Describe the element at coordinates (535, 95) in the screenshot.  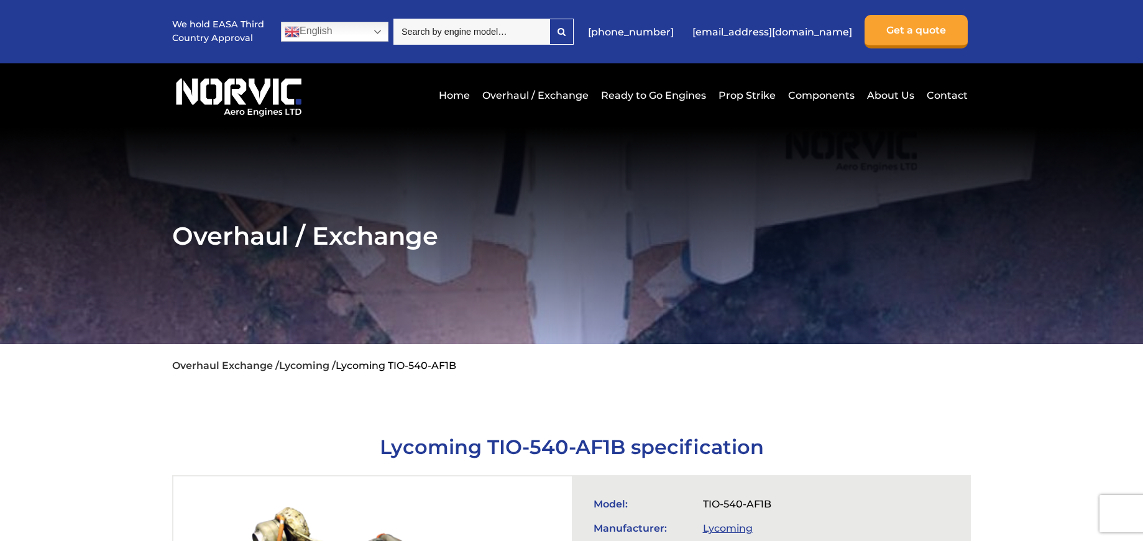
I see `a: Overhaul / Exchange` at that location.